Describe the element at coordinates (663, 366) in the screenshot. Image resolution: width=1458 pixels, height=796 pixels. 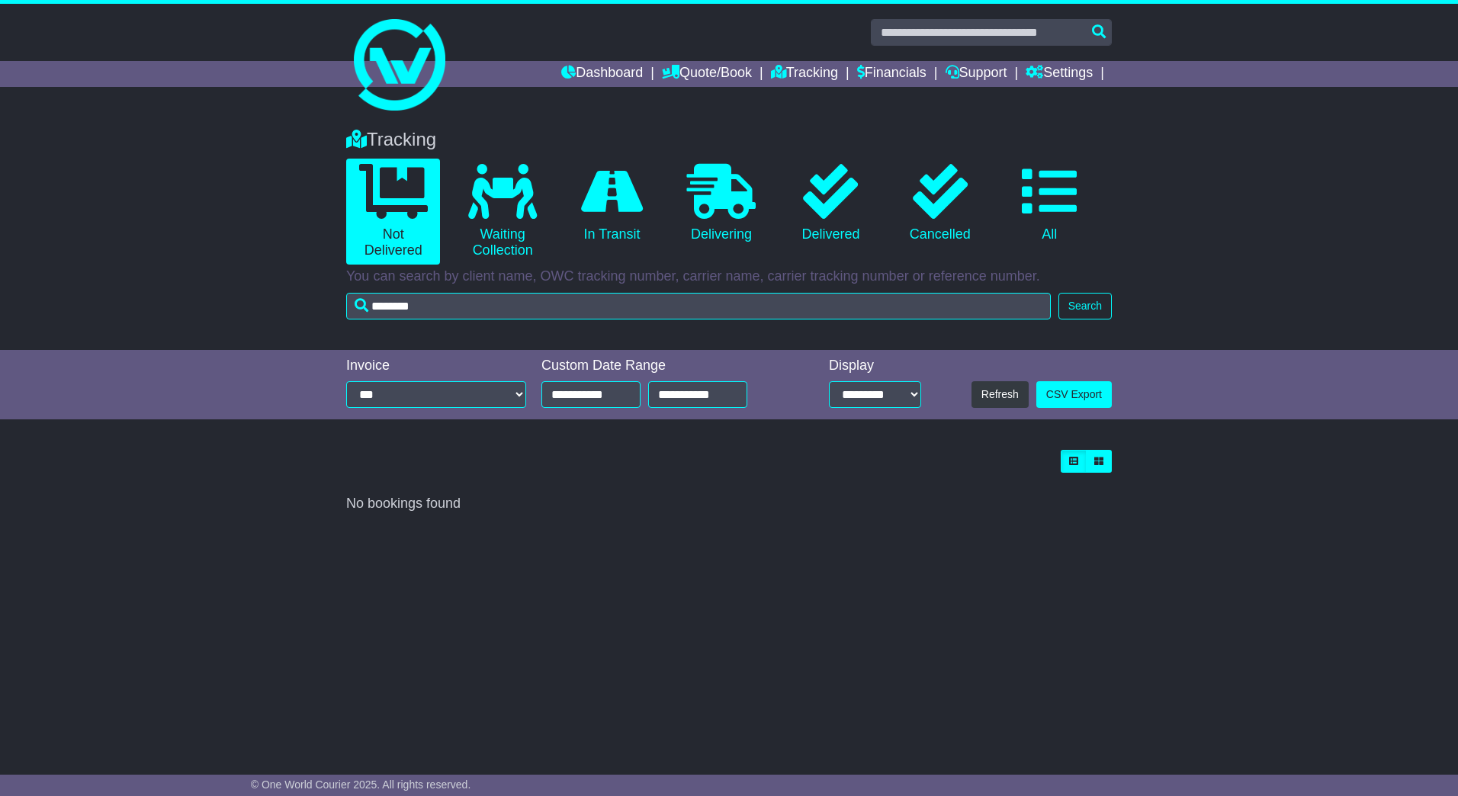
I see `div: Custom Date Range` at that location.